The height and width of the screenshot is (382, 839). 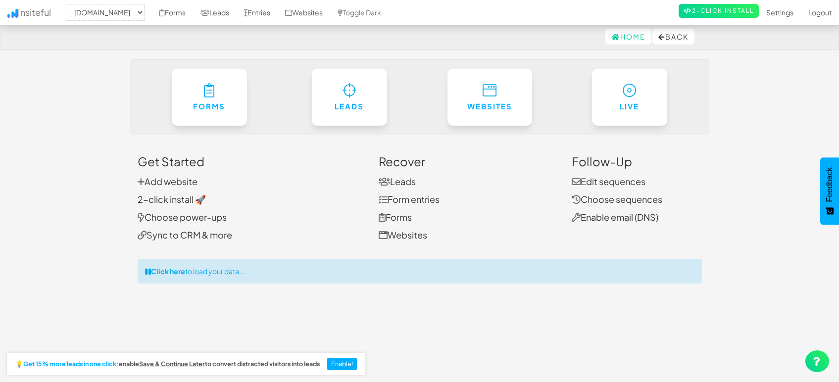 What do you see at coordinates (608, 181) in the screenshot?
I see `a: Edit sequences` at bounding box center [608, 181].